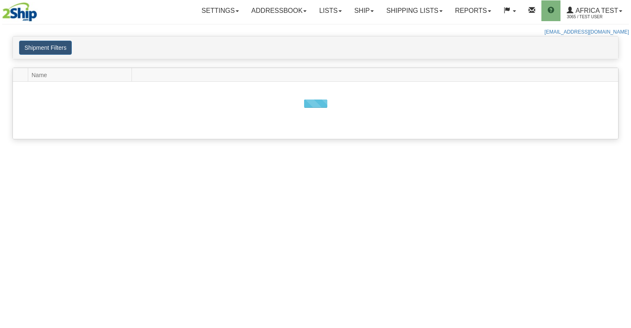  I want to click on a: Reports, so click(473, 11).